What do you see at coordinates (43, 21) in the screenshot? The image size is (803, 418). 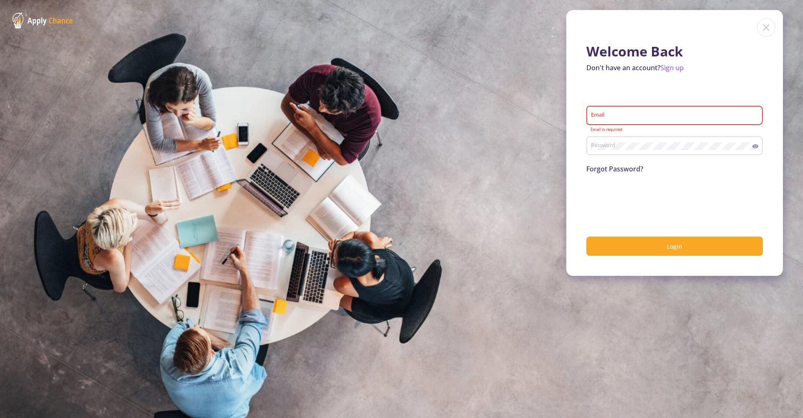 I see `img: ApplyChance Logo` at bounding box center [43, 21].